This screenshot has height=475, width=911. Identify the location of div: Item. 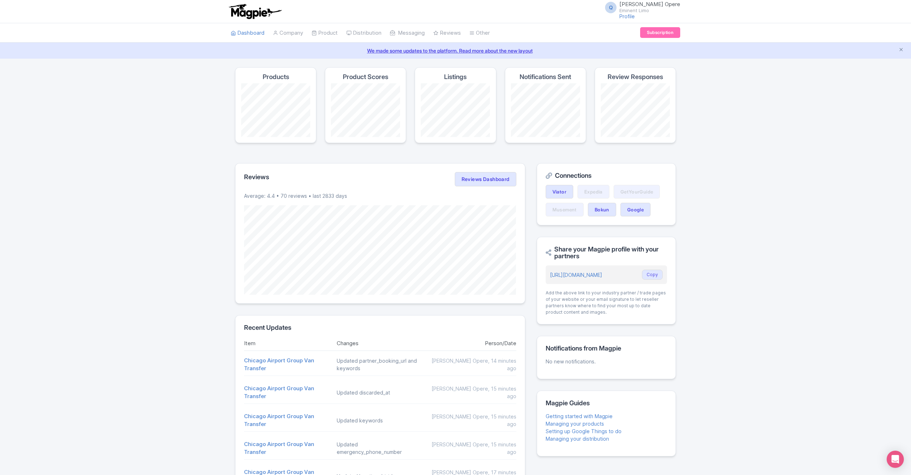
(287, 343).